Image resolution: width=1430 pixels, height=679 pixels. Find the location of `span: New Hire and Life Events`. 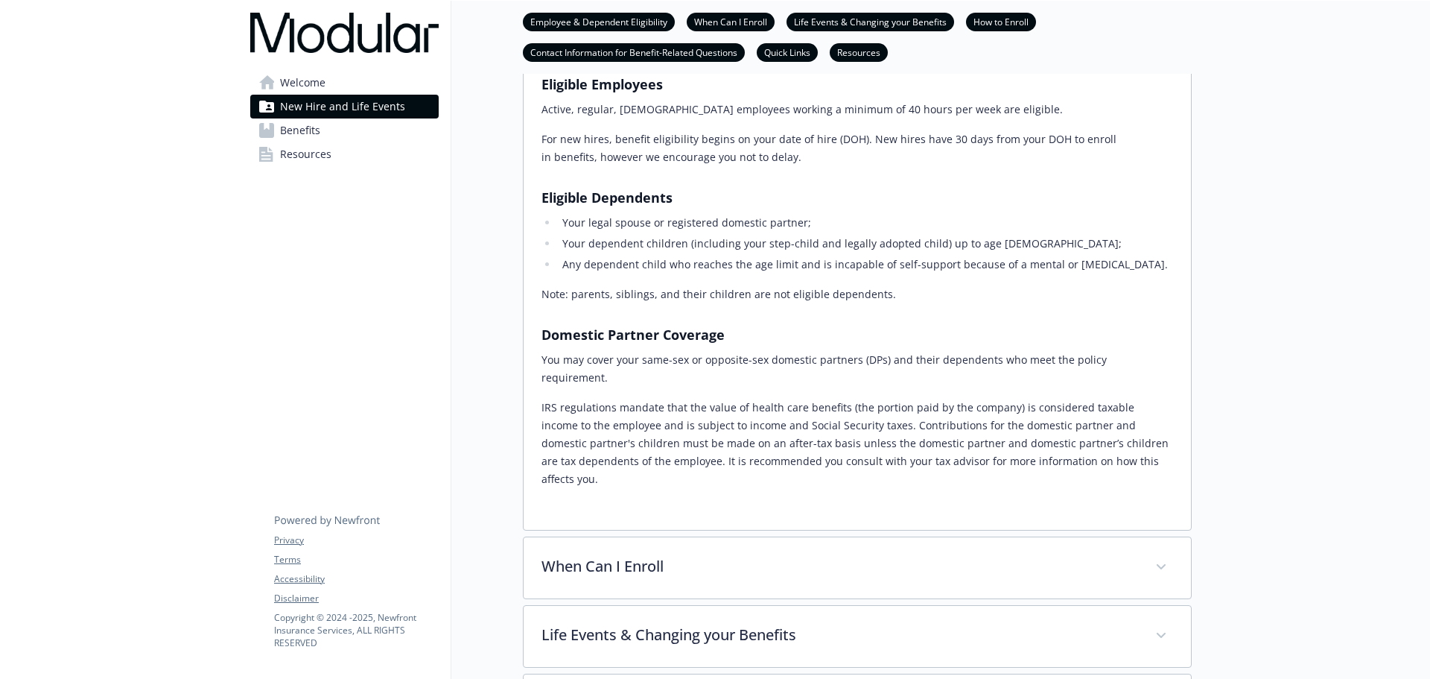

span: New Hire and Life Events is located at coordinates (343, 107).